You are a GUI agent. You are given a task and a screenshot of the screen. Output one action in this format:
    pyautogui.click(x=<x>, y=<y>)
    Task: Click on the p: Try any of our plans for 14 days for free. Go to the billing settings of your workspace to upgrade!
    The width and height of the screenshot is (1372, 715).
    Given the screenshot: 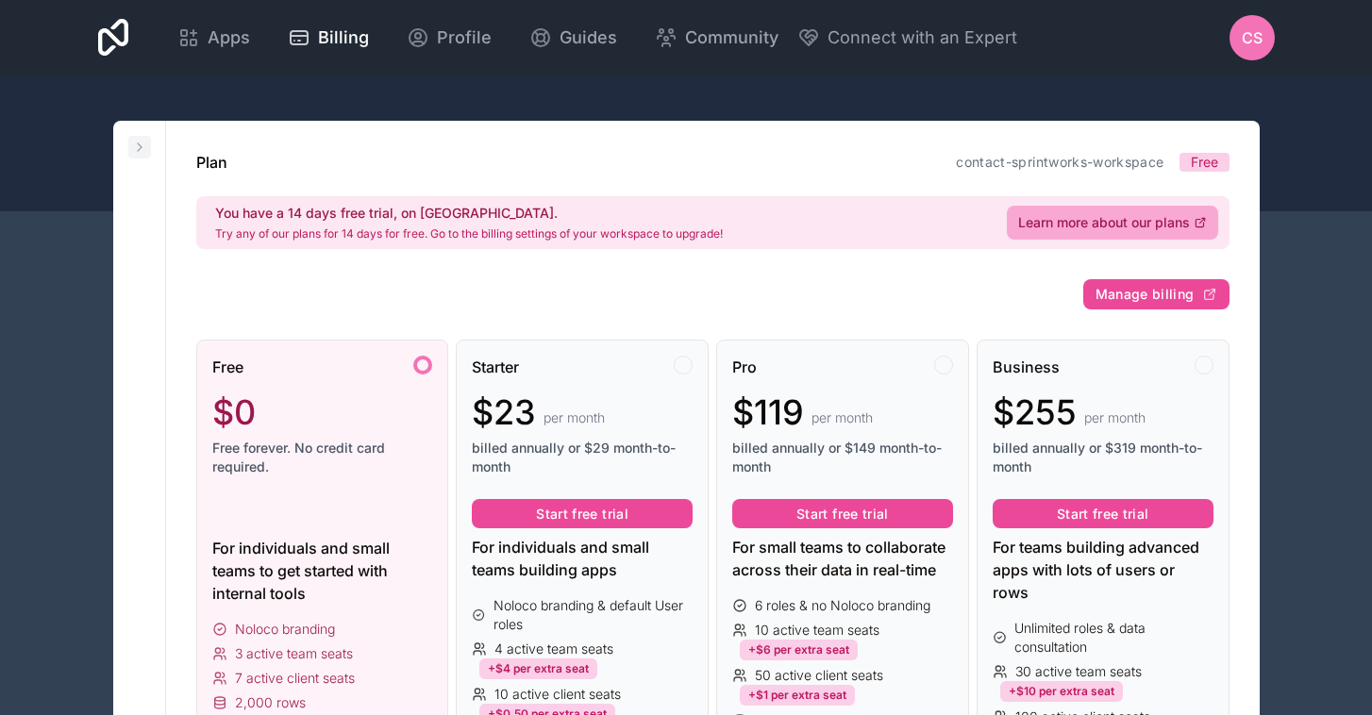 What is the action you would take?
    pyautogui.click(x=469, y=234)
    